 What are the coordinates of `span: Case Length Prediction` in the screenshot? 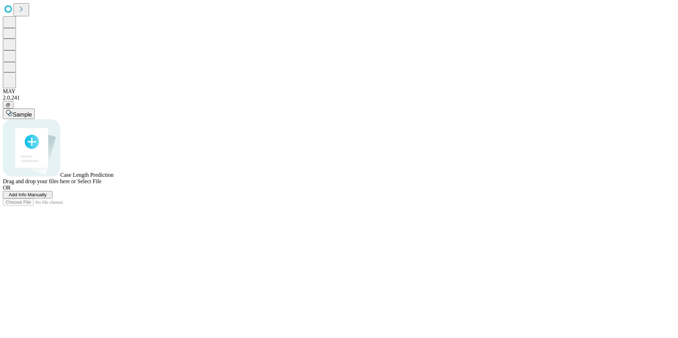 It's located at (87, 175).